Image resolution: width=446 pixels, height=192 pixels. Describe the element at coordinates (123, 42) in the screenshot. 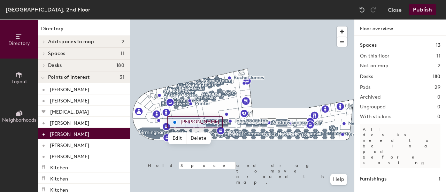

I see `span: 2` at that location.